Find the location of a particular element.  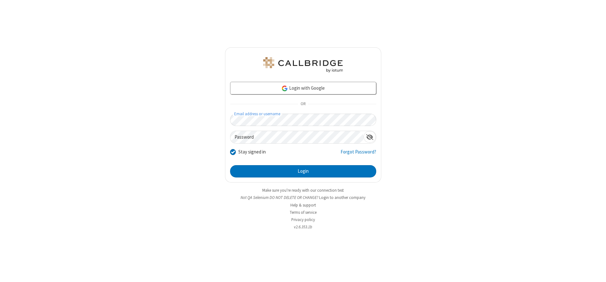

input: Password is located at coordinates (297, 137).